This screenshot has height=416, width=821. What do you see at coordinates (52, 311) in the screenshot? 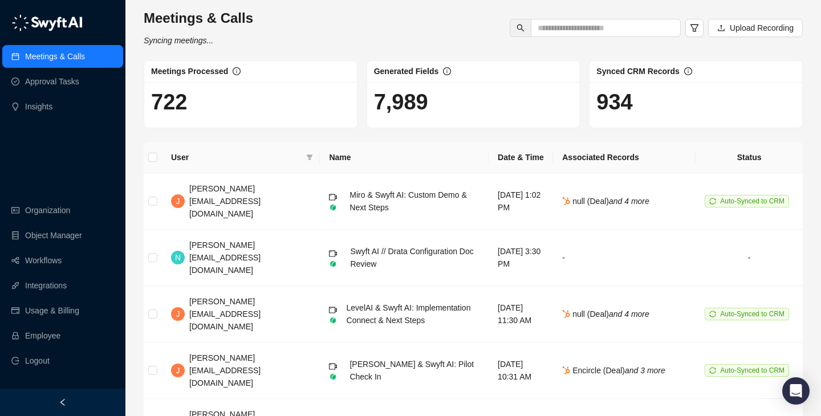
I see `a: Usage & Billing` at bounding box center [52, 311].